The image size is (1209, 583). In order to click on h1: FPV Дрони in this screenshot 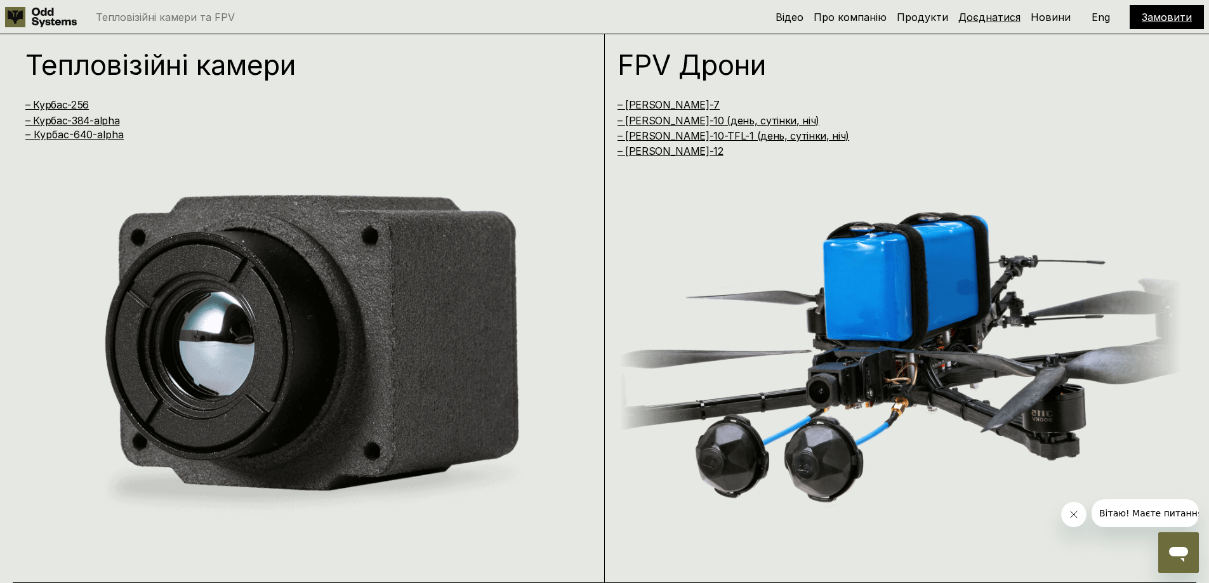, I will do `click(883, 65)`.